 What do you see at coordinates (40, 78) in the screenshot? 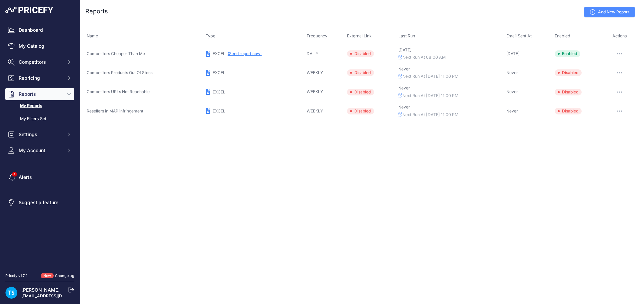
I see `span: Repricing` at bounding box center [40, 78].